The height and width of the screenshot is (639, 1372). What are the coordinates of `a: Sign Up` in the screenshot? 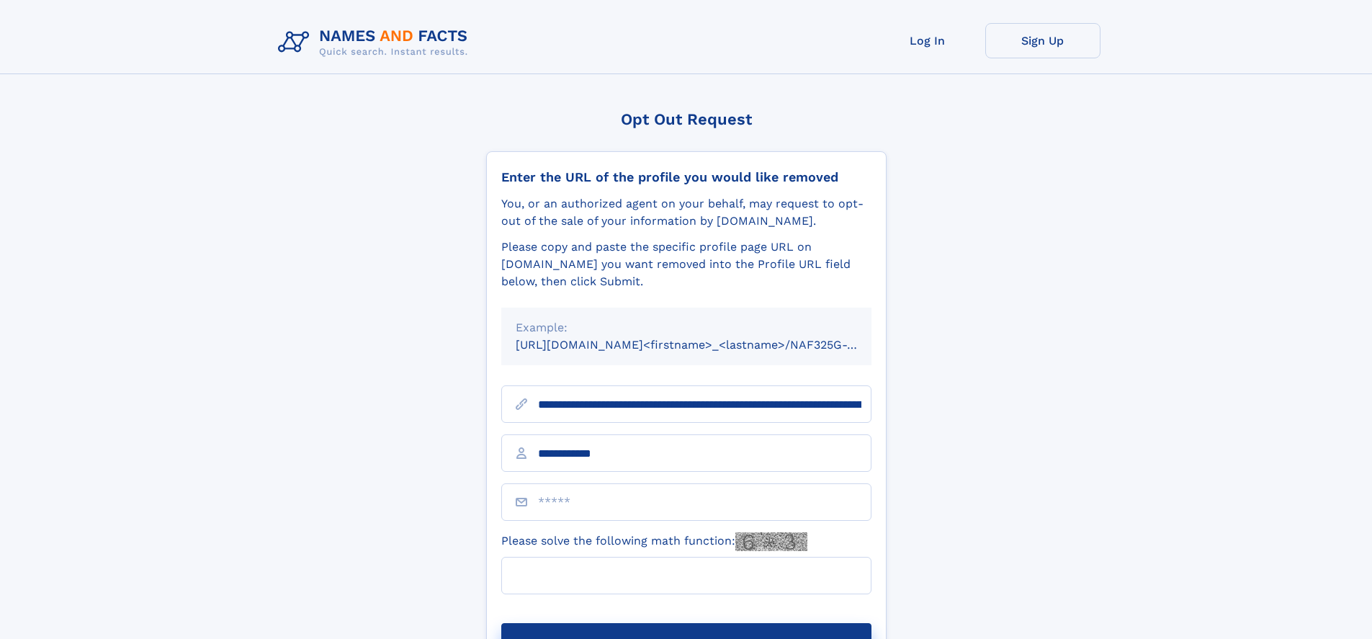 It's located at (1043, 40).